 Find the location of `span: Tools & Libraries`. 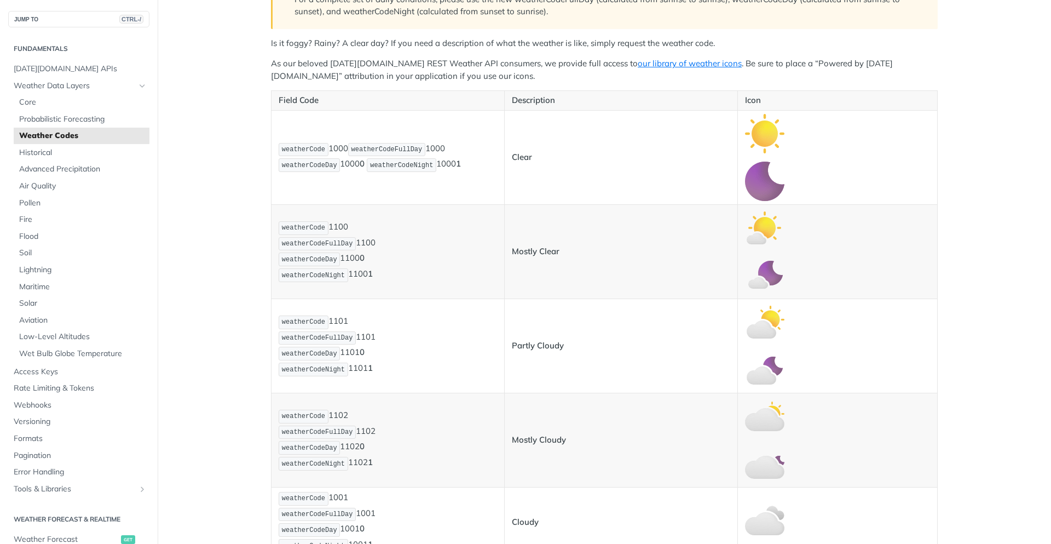

span: Tools & Libraries is located at coordinates (74, 489).